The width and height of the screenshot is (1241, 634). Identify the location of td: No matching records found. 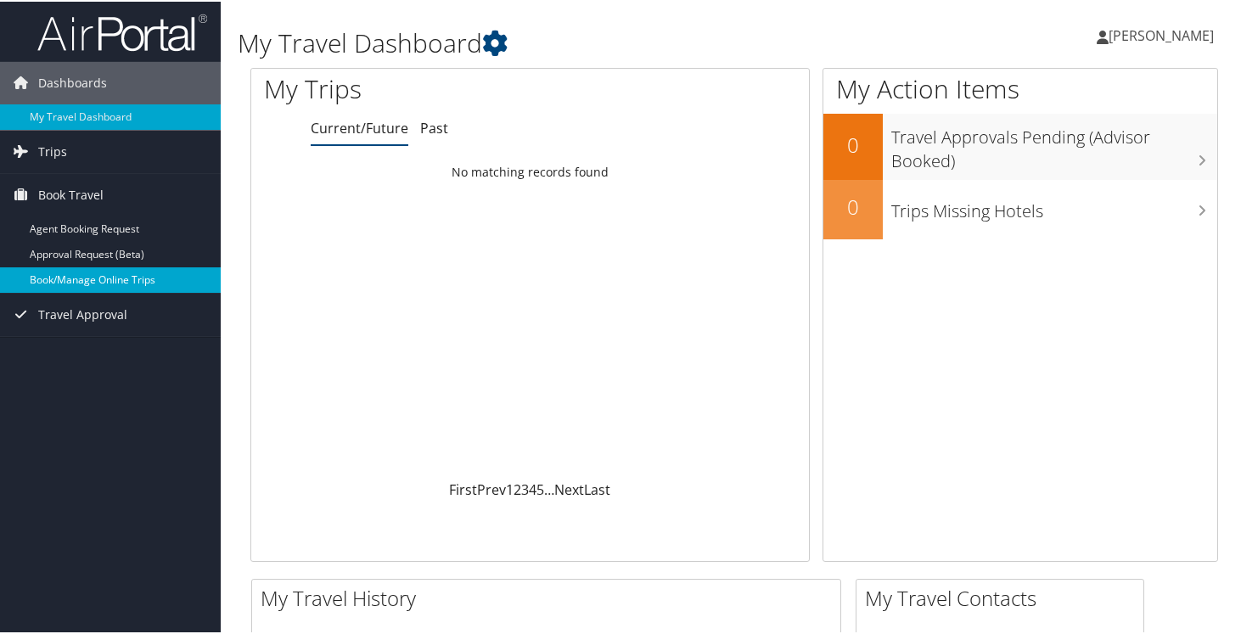
(530, 171).